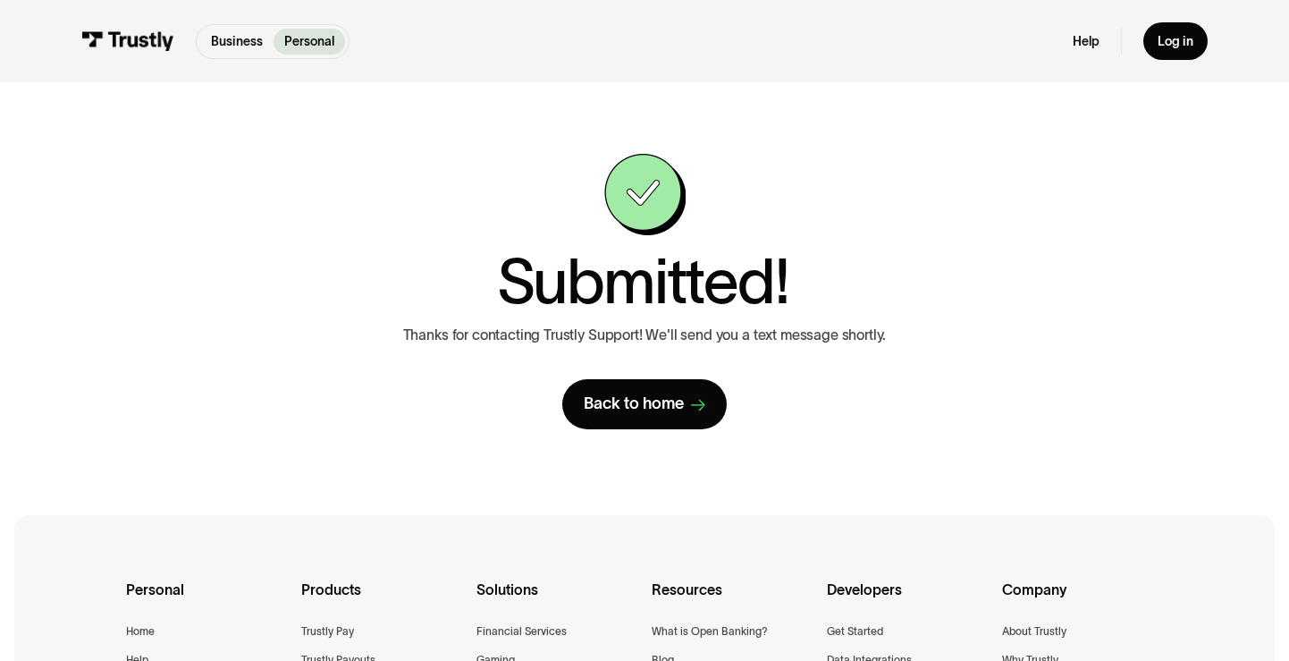 The height and width of the screenshot is (661, 1289). What do you see at coordinates (908, 600) in the screenshot?
I see `div: Developers` at bounding box center [908, 600].